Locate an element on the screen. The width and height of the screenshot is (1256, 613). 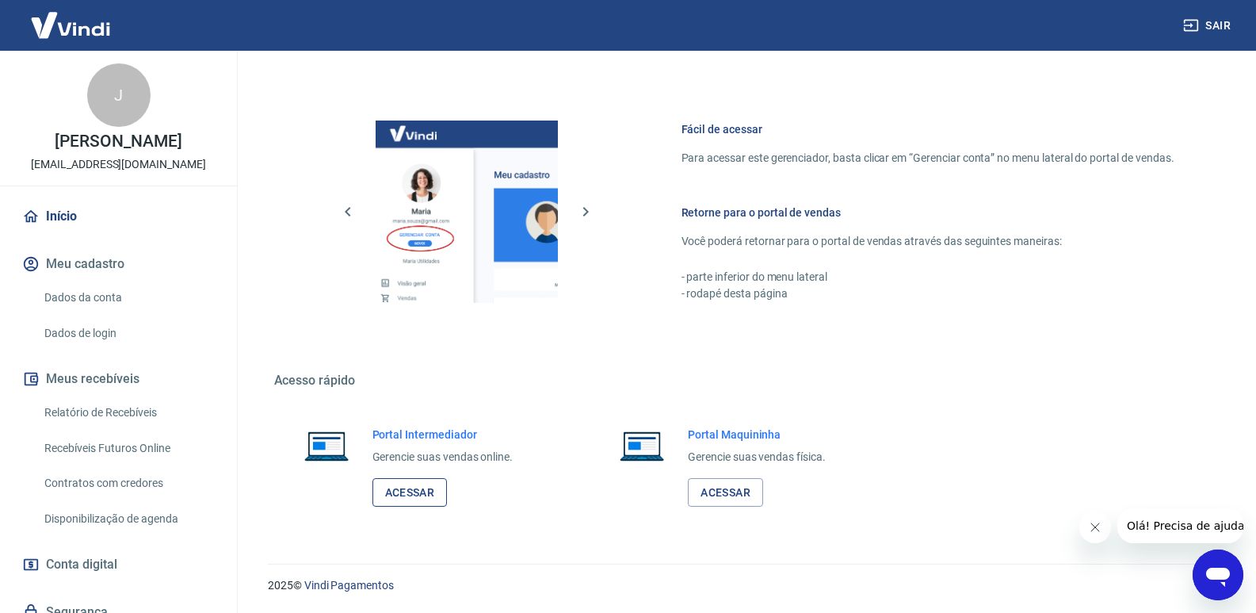
p: - rodapé desta página is located at coordinates (928, 293).